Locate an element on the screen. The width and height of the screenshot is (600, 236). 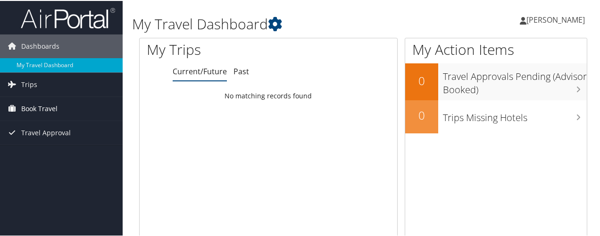
span: Dashboards is located at coordinates (40, 45).